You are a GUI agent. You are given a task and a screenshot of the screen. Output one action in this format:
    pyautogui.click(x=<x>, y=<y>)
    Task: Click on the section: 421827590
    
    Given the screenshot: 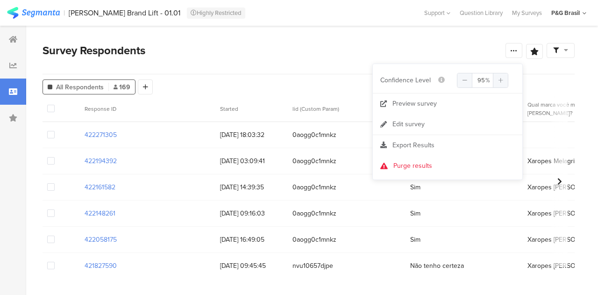 What is the action you would take?
    pyautogui.click(x=100, y=265)
    